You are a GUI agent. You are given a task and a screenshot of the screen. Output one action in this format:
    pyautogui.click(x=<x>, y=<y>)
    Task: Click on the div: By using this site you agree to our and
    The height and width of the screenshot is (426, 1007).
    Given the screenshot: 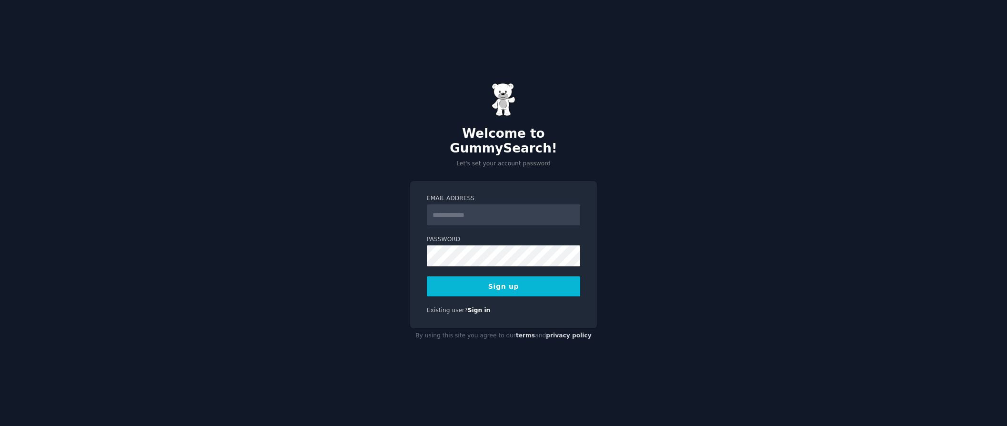 What is the action you would take?
    pyautogui.click(x=503, y=336)
    